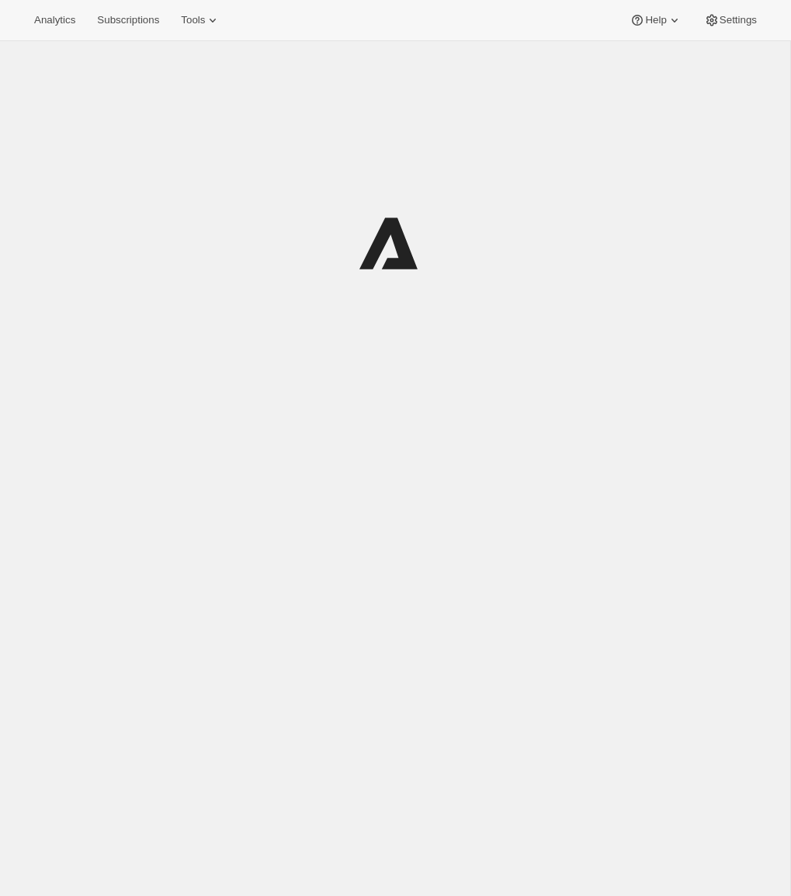  I want to click on span: Tools, so click(193, 20).